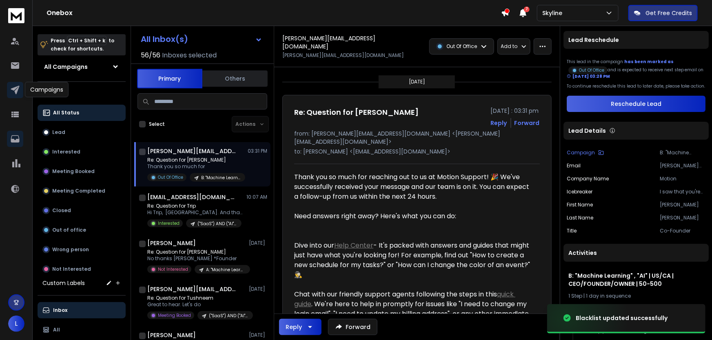 Image resolution: width=712 pixels, height=340 pixels. What do you see at coordinates (587, 131) in the screenshot?
I see `p: Lead Details` at bounding box center [587, 131].